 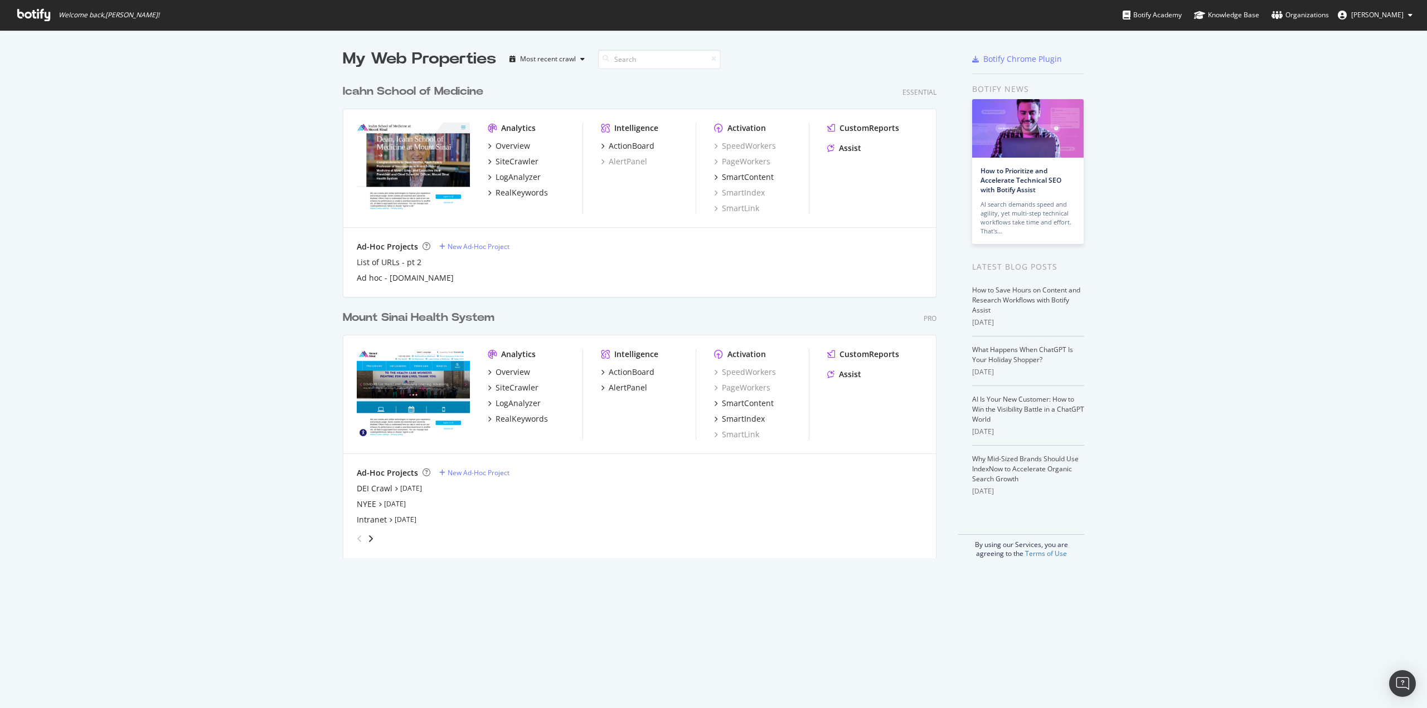 What do you see at coordinates (746, 128) in the screenshot?
I see `div: Activation` at bounding box center [746, 128].